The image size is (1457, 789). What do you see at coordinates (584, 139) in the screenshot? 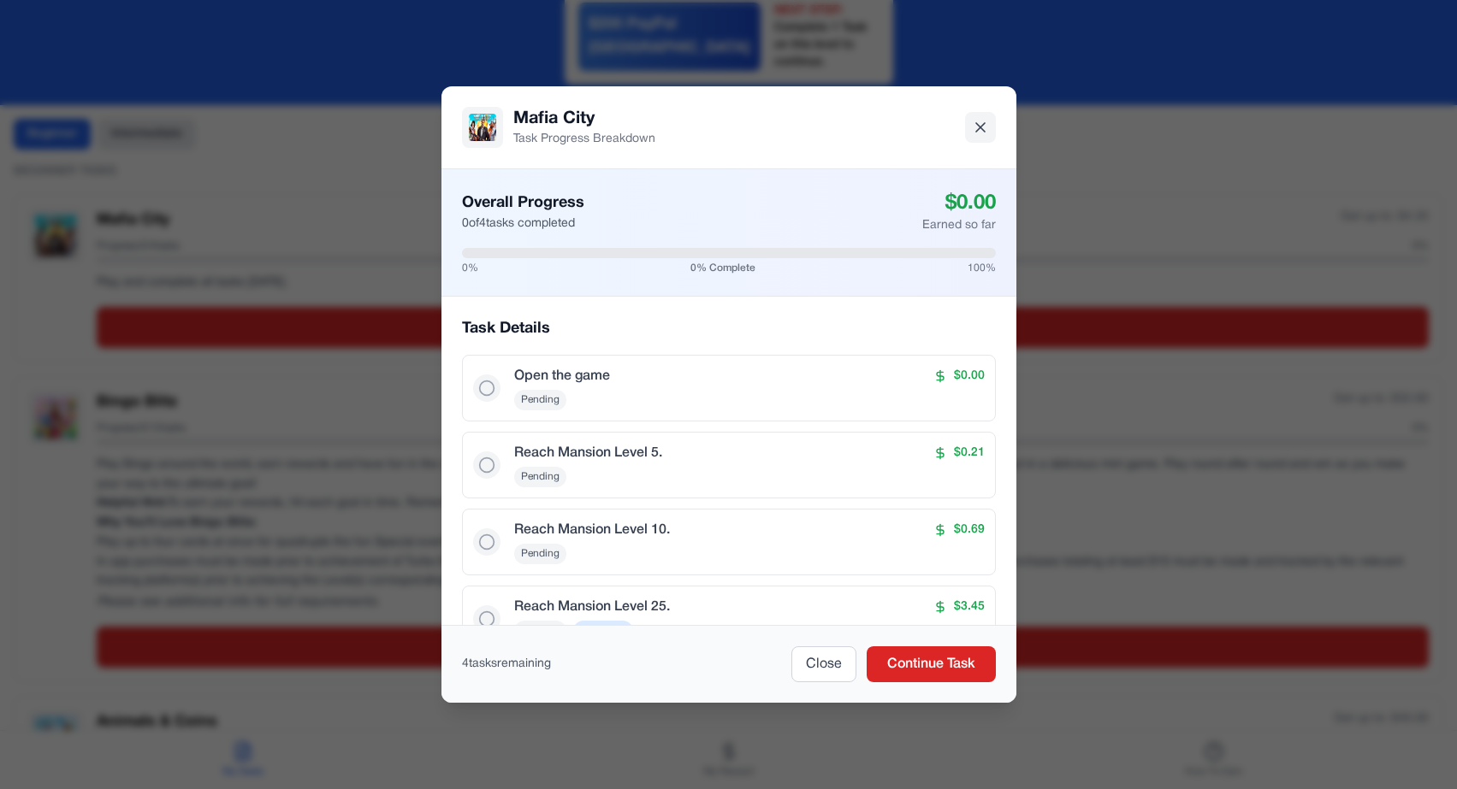
I see `p: Task Progress Breakdown` at bounding box center [584, 139].